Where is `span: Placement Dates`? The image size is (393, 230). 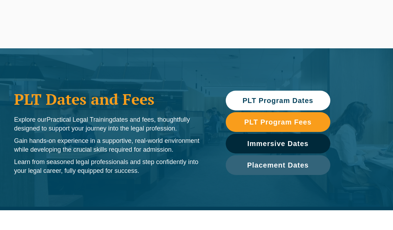
span: Placement Dates is located at coordinates (278, 165).